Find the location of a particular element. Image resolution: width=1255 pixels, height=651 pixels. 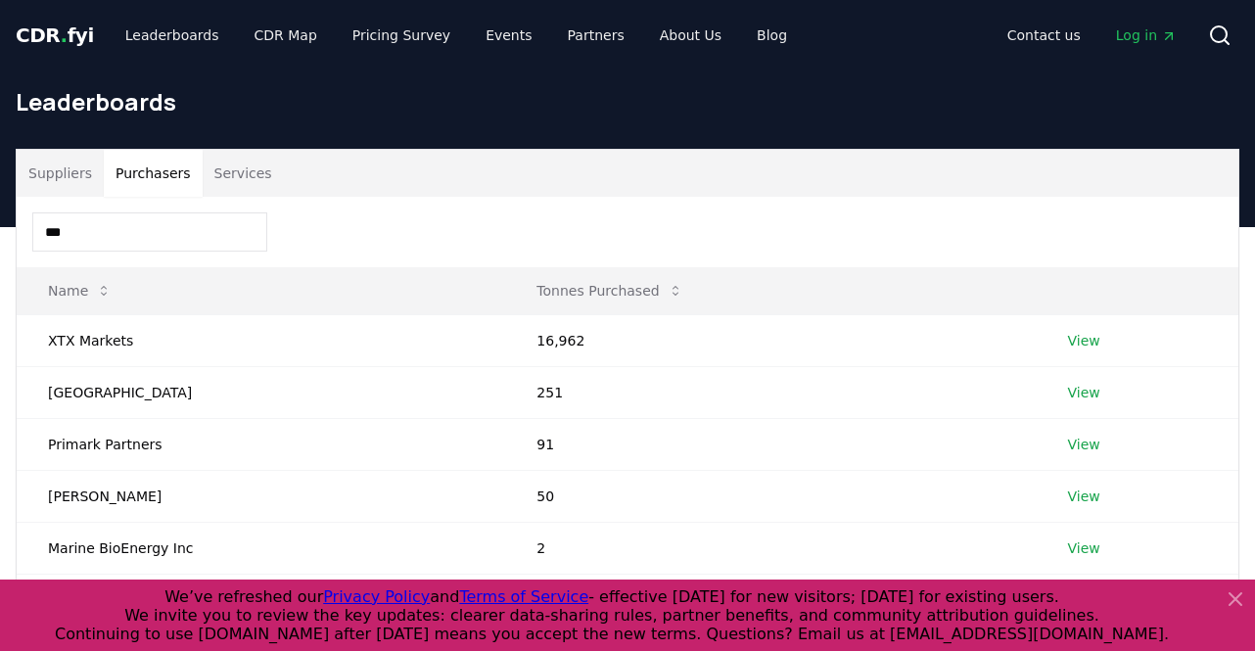

h1: Leaderboards is located at coordinates (627, 102).